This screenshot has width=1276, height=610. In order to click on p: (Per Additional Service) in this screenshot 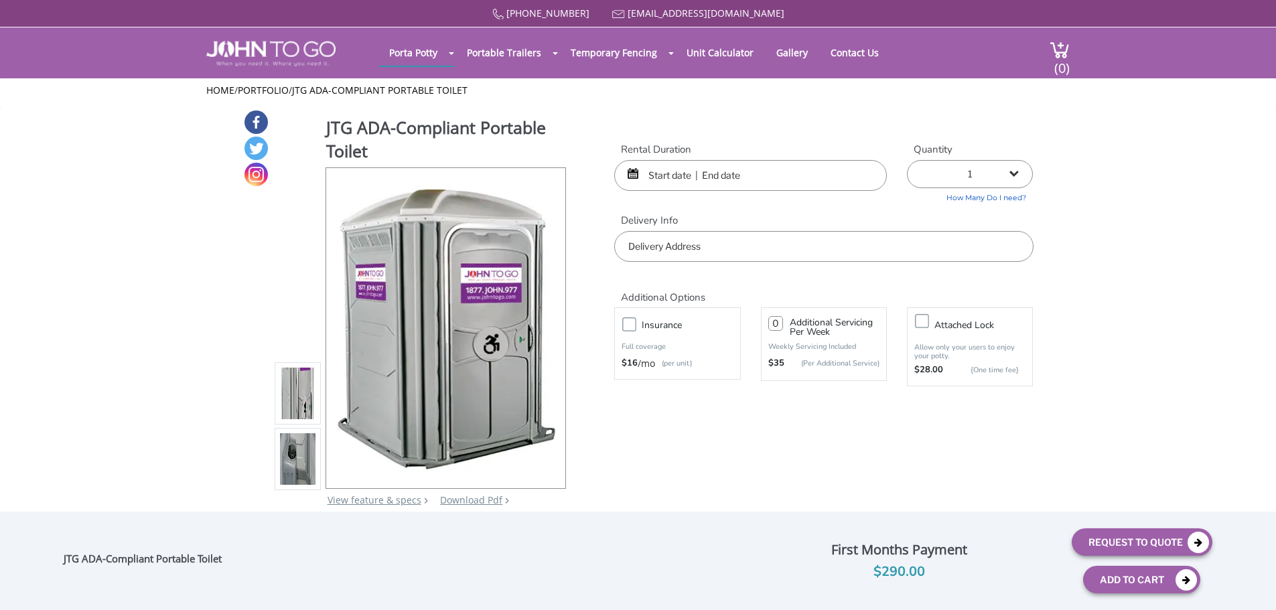, I will do `click(832, 363)`.